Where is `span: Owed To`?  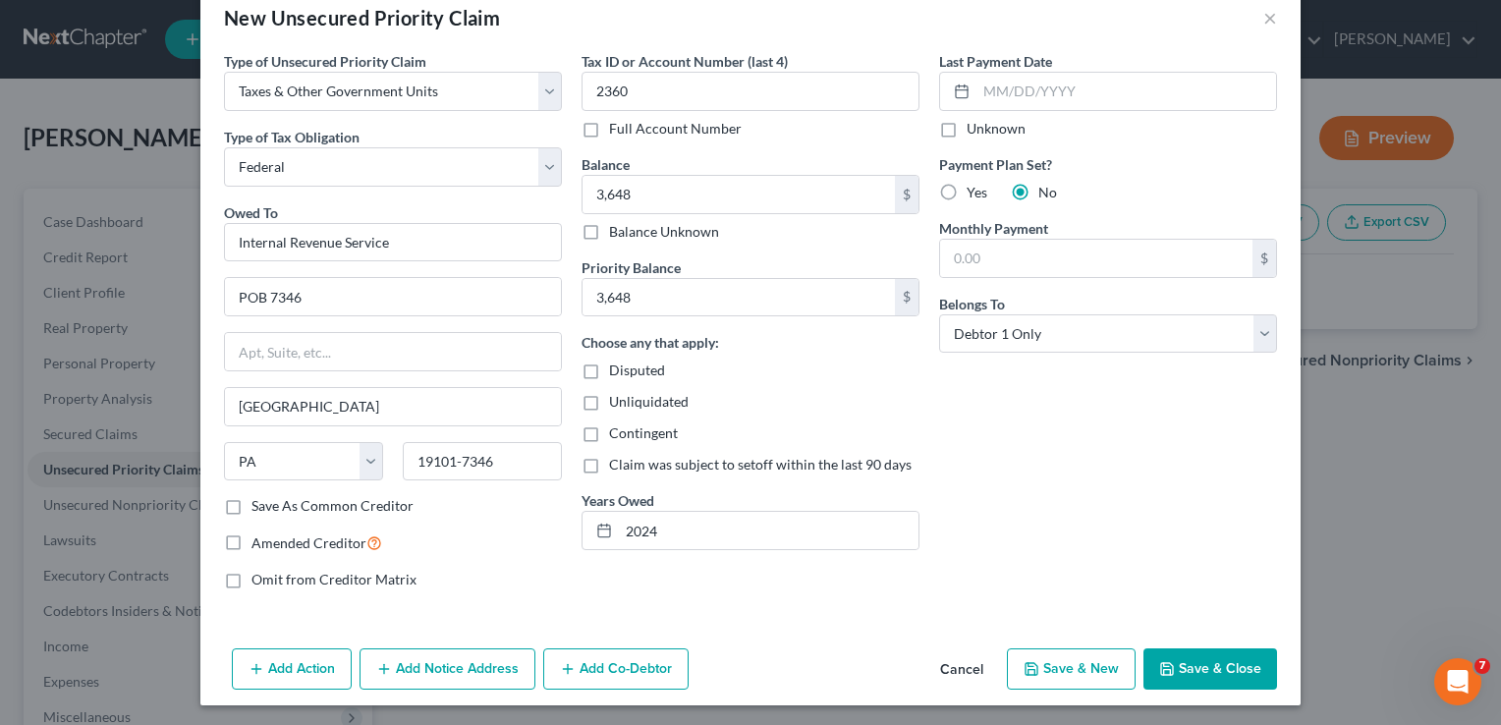
span: Owed To is located at coordinates (251, 212).